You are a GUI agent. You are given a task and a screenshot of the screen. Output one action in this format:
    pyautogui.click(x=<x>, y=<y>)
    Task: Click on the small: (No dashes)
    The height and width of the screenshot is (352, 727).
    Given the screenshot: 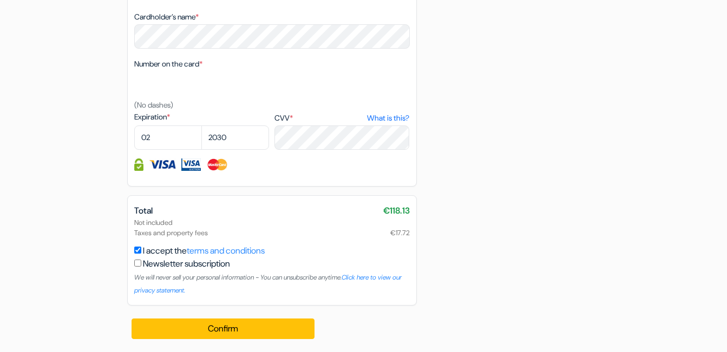 What is the action you would take?
    pyautogui.click(x=154, y=105)
    